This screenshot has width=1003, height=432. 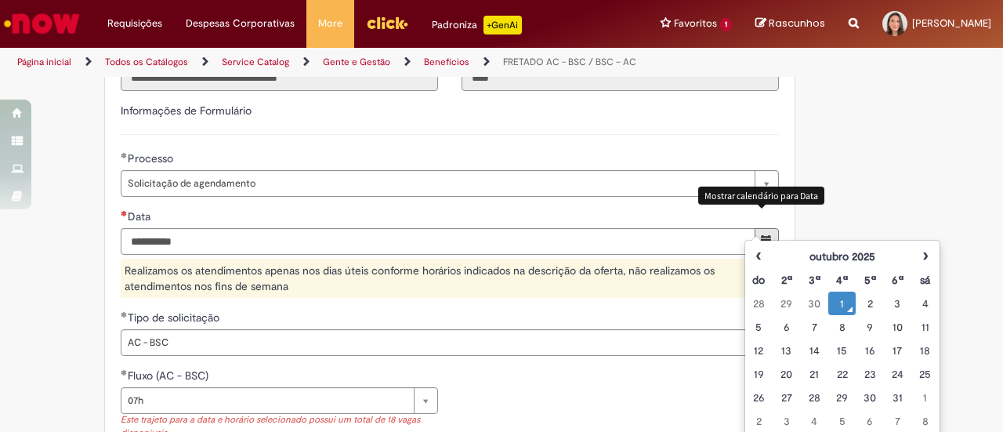 I want to click on div: 08 November 2025 Saturday, so click(x=925, y=421).